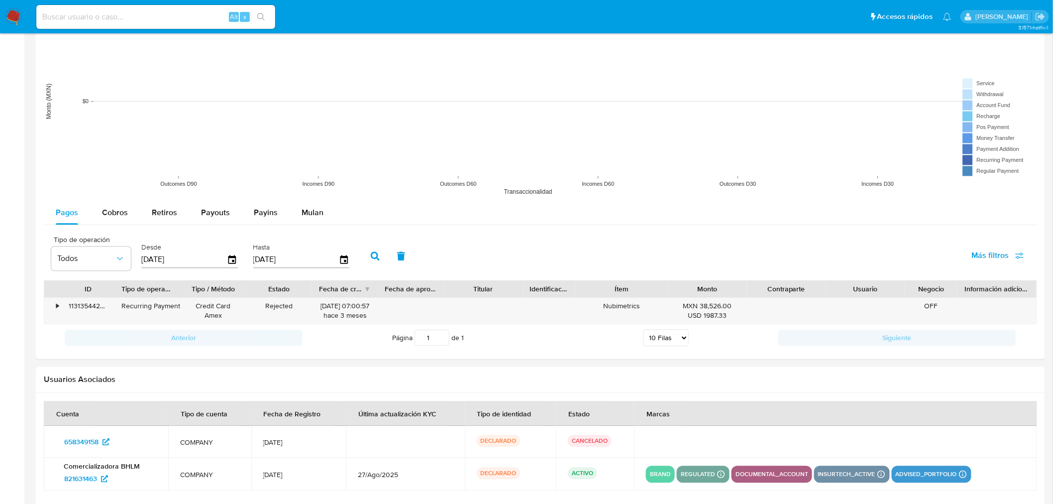 Image resolution: width=1053 pixels, height=504 pixels. I want to click on h2: Usuarios Asociados, so click(540, 380).